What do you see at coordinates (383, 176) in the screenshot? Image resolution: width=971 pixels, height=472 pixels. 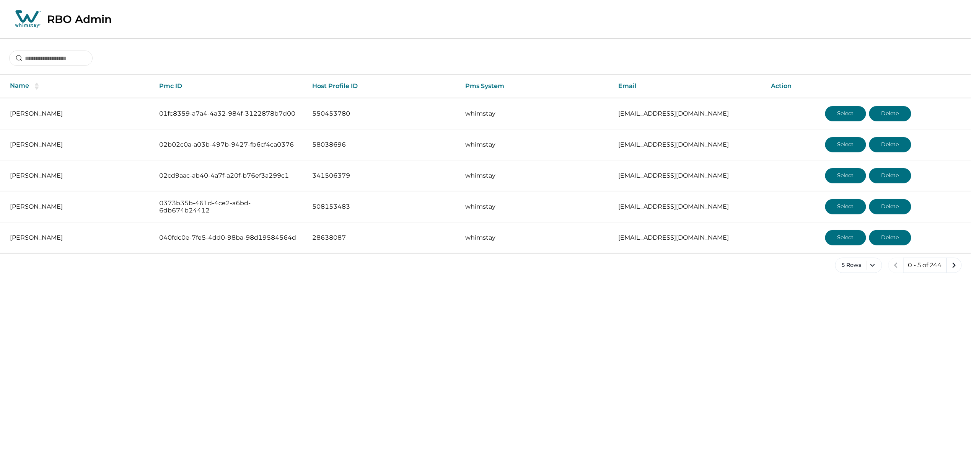 I see `p: 341506379` at bounding box center [383, 176].